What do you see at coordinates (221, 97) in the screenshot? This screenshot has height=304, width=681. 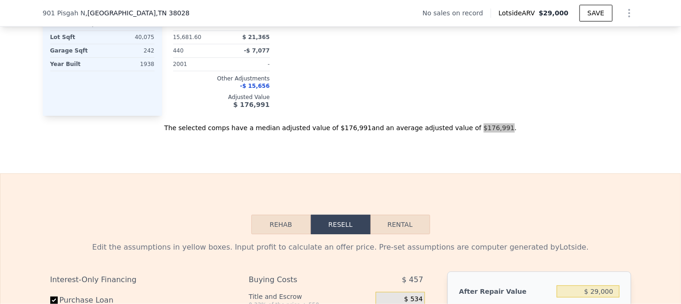 I see `div: Adjusted Value` at bounding box center [221, 97].